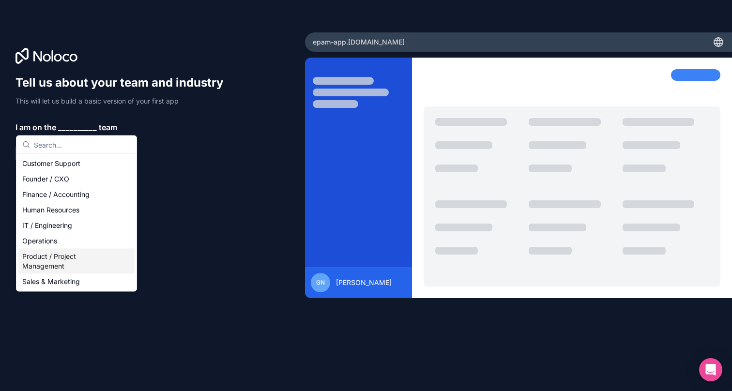  Describe the element at coordinates (77, 210) in the screenshot. I see `div: Human Resources` at that location.